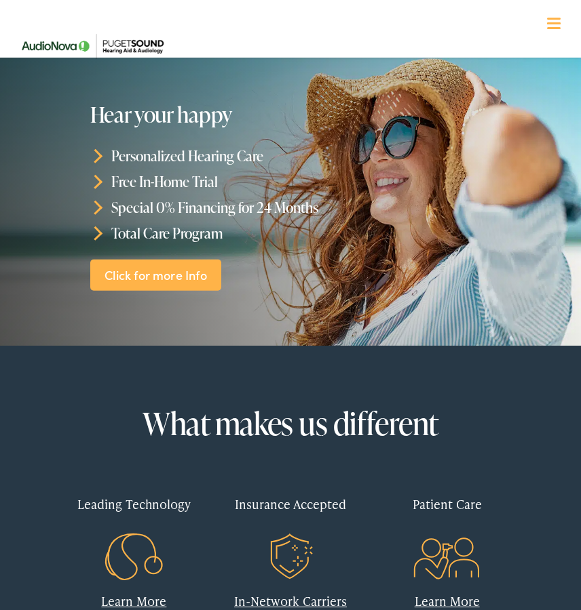  I want to click on div: Insurance Accepted, so click(290, 504).